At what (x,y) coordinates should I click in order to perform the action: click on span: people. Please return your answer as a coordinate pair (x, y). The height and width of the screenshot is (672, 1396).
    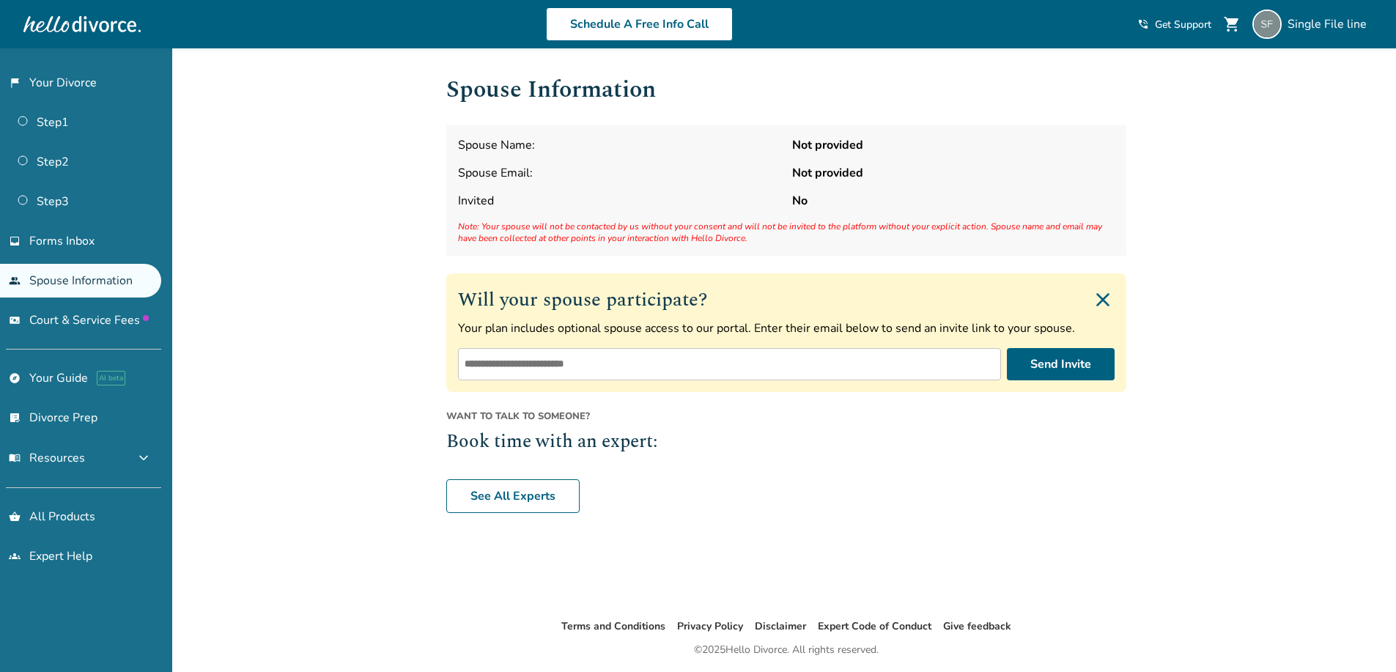
    Looking at the image, I should click on (15, 281).